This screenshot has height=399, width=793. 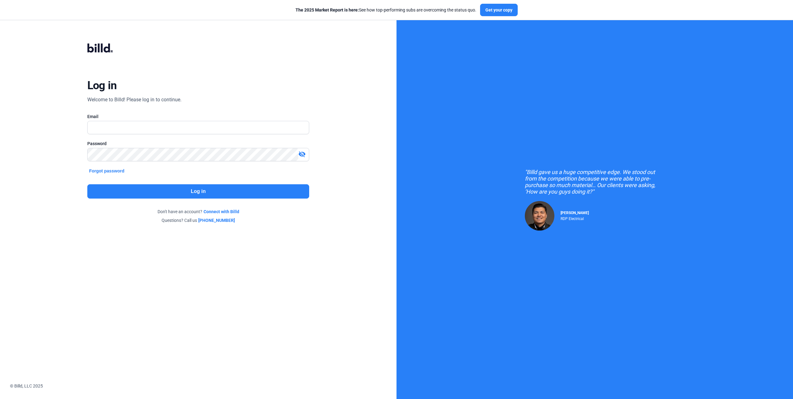 What do you see at coordinates (327, 10) in the screenshot?
I see `span: The 2025 Market Report is here:` at bounding box center [327, 10].